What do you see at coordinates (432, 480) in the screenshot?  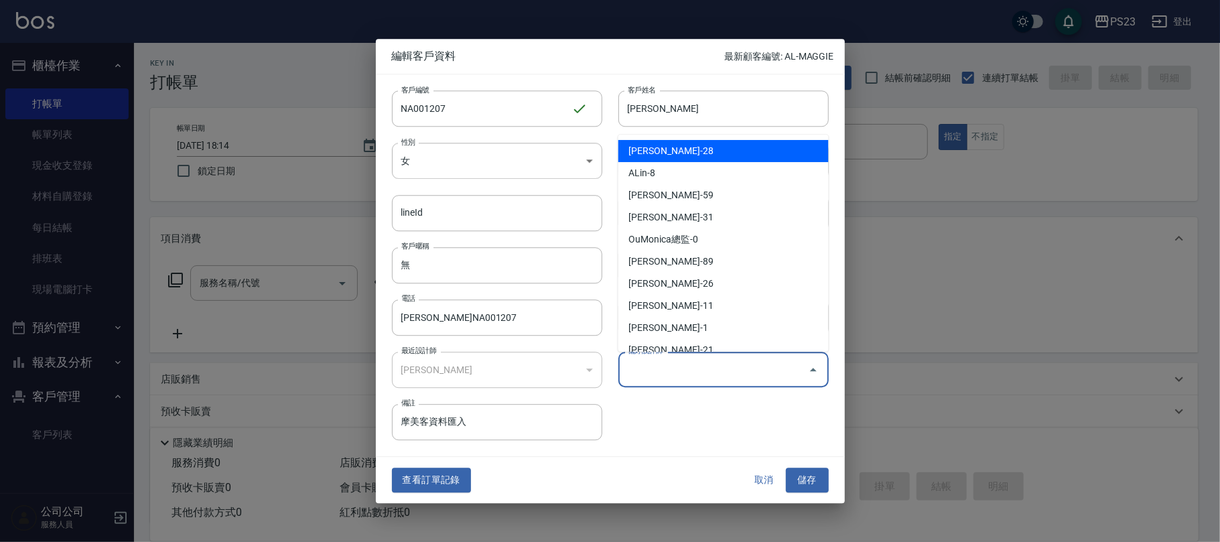 I see `button: 查看訂單記錄` at bounding box center [432, 480].